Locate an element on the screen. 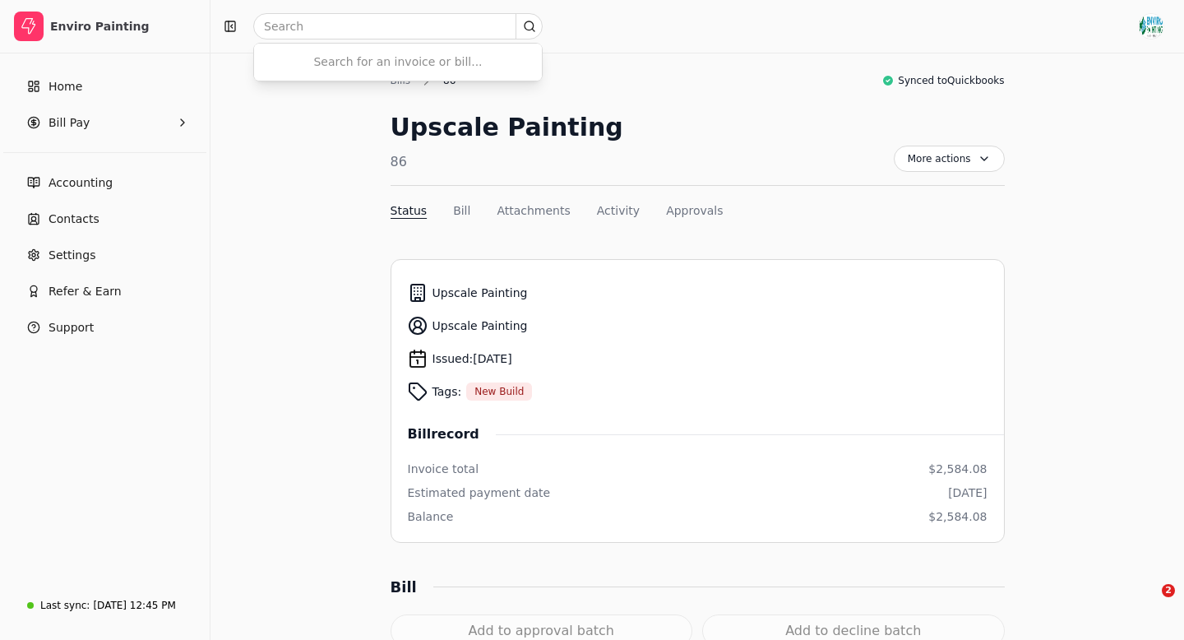 The image size is (1184, 640). img: Enviro%20new%20Logo%20_RGB_Colour.jpg is located at coordinates (1151, 26).